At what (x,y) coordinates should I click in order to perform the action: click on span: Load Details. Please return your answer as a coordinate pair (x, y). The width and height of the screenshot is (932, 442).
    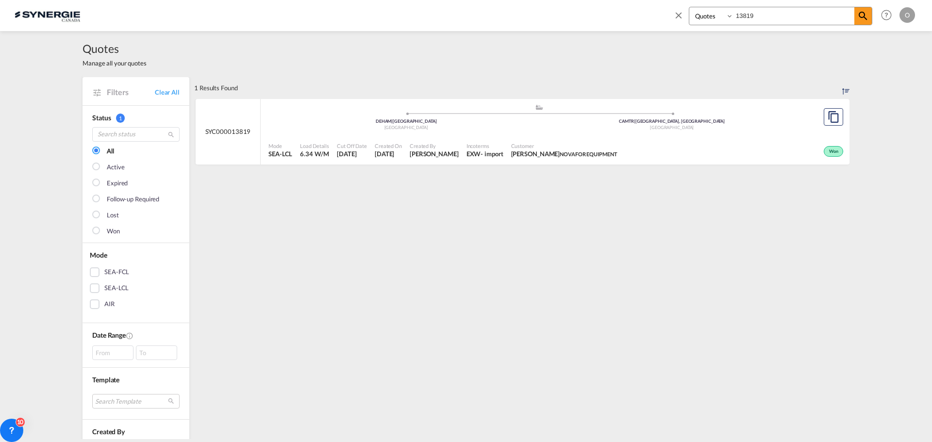
    Looking at the image, I should click on (315, 146).